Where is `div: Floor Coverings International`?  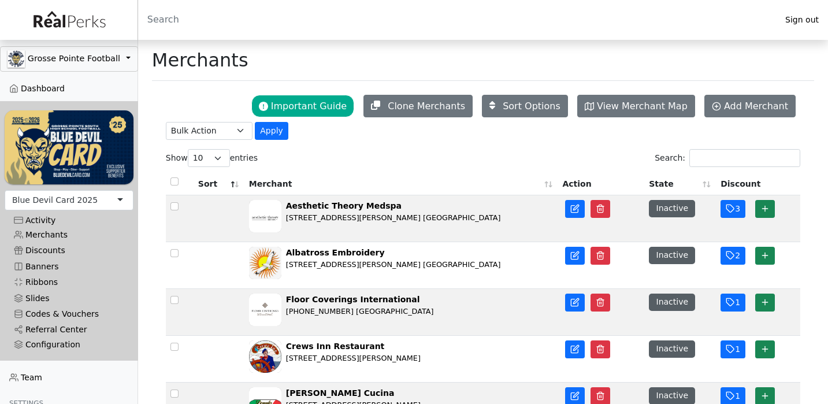
div: Floor Coverings International is located at coordinates (360, 299).